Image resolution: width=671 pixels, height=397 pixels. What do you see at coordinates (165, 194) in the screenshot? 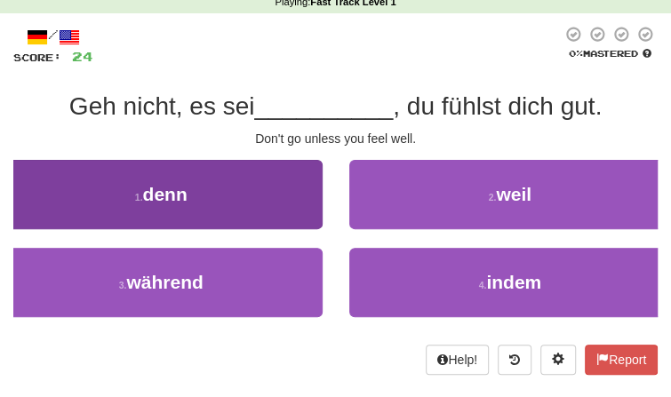
I see `span: denn` at bounding box center [165, 194].